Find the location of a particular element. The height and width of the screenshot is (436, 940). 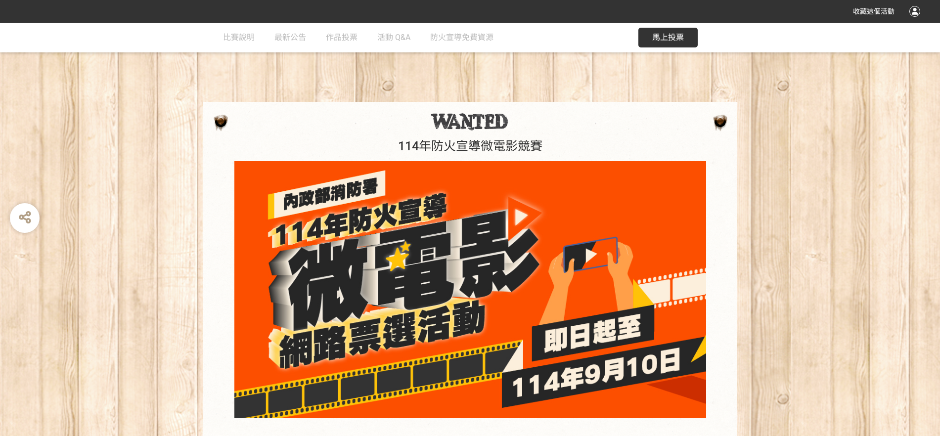

a: 最新公告 is located at coordinates (290, 38).